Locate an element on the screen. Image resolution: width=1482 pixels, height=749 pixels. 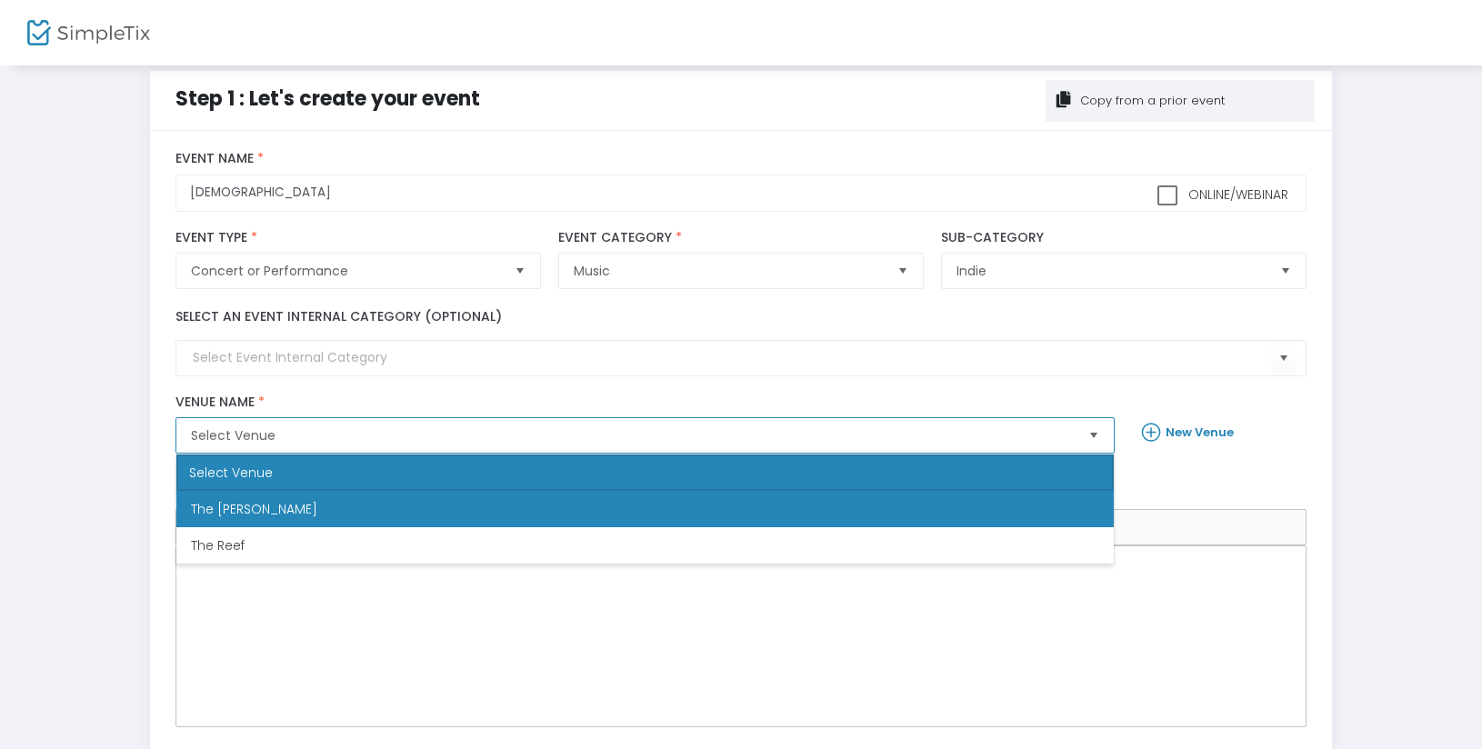
label: Venue Name is located at coordinates (645, 403).